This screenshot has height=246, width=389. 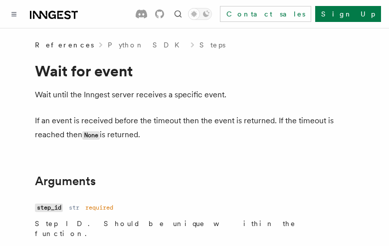 What do you see at coordinates (49, 207) in the screenshot?
I see `code: step_id` at bounding box center [49, 207].